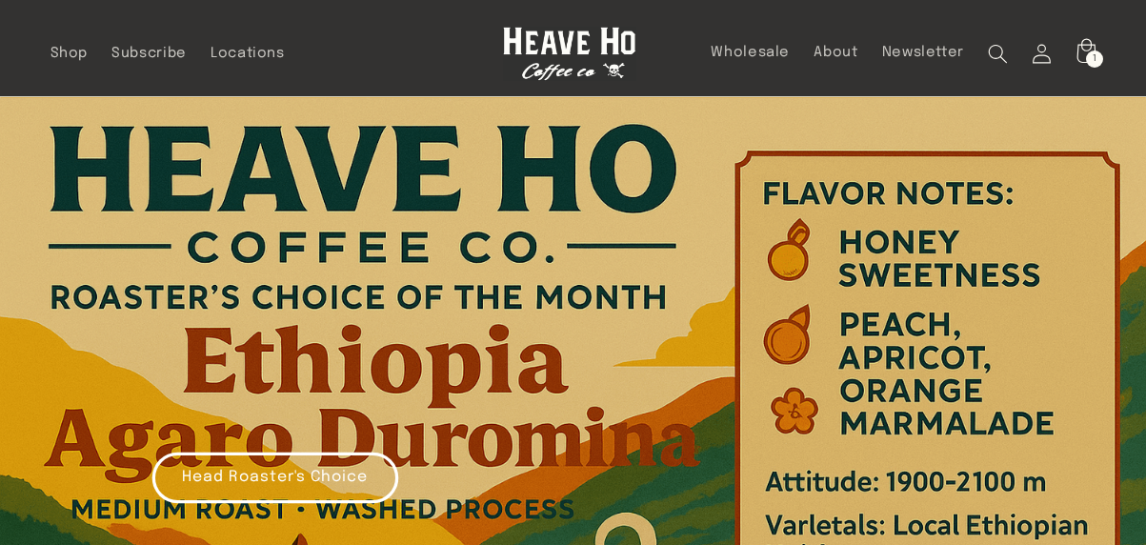  Describe the element at coordinates (149, 53) in the screenshot. I see `span: Subscribe` at that location.